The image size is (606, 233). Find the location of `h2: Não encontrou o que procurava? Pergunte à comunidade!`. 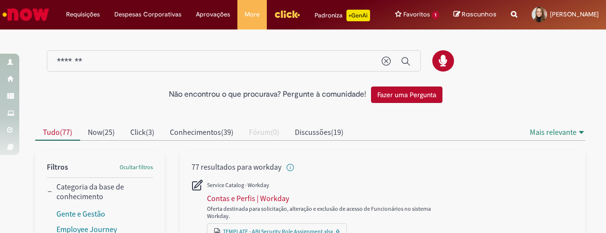

h2: Não encontrou o que procurava? Pergunte à comunidade! is located at coordinates (267, 95).